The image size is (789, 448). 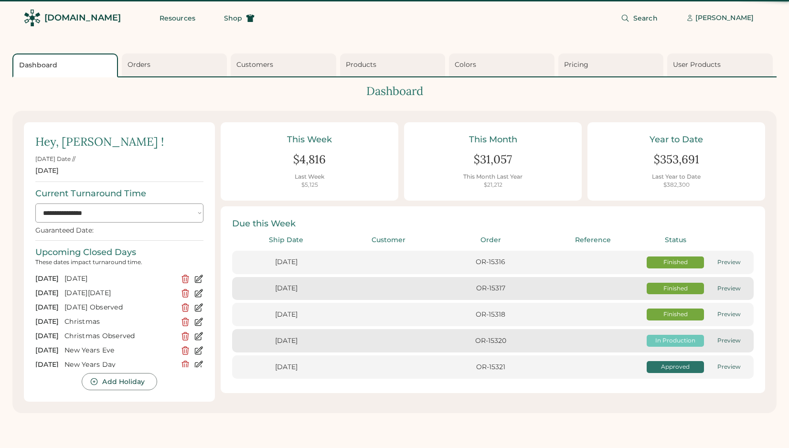 What do you see at coordinates (490, 367) in the screenshot?
I see `div: OR-15321` at bounding box center [490, 367].